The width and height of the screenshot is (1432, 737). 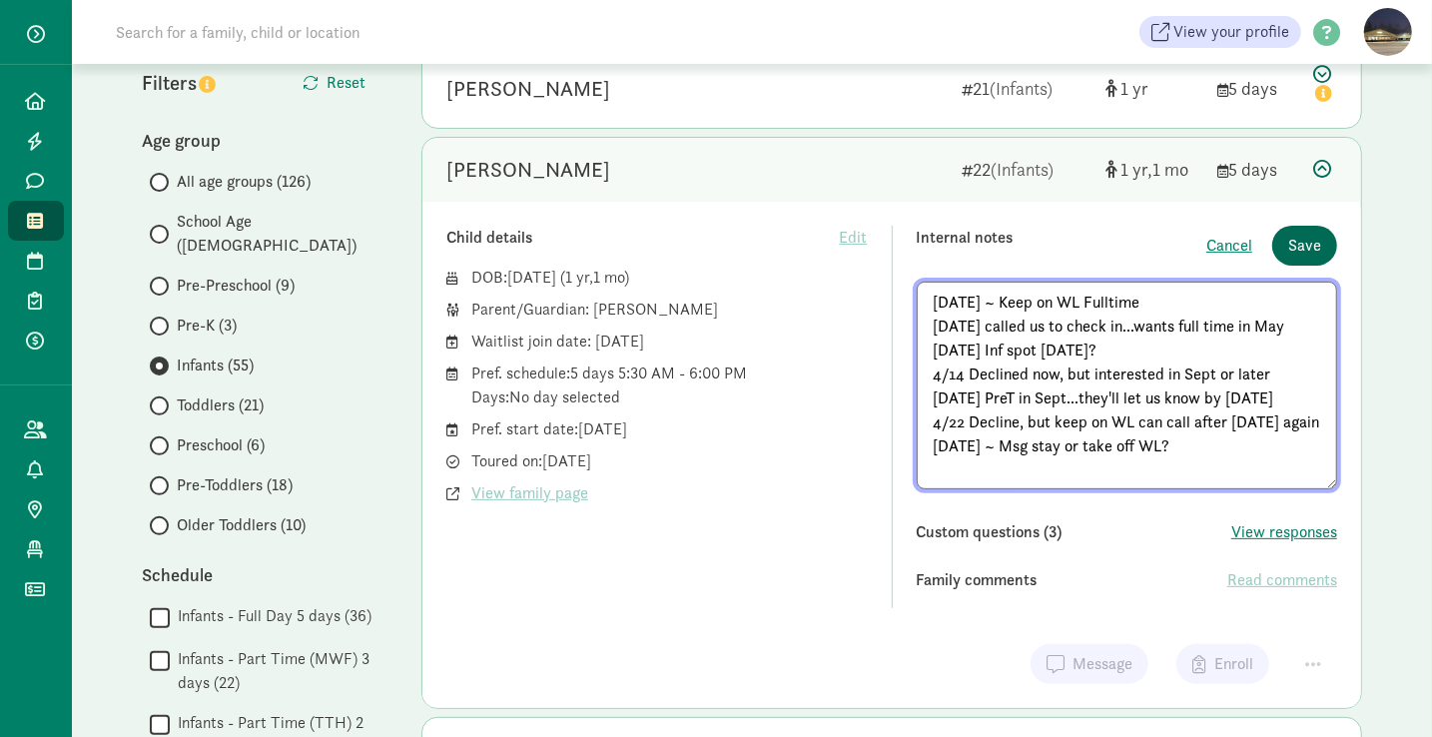 What do you see at coordinates (1025, 169) in the screenshot?
I see `div: 22` at bounding box center [1025, 169].